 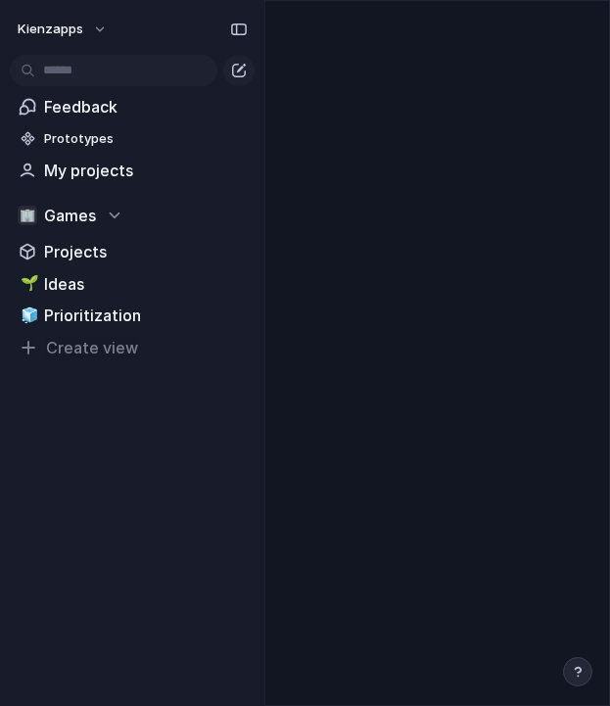 What do you see at coordinates (132, 252) in the screenshot?
I see `a: Projects` at bounding box center [132, 252].